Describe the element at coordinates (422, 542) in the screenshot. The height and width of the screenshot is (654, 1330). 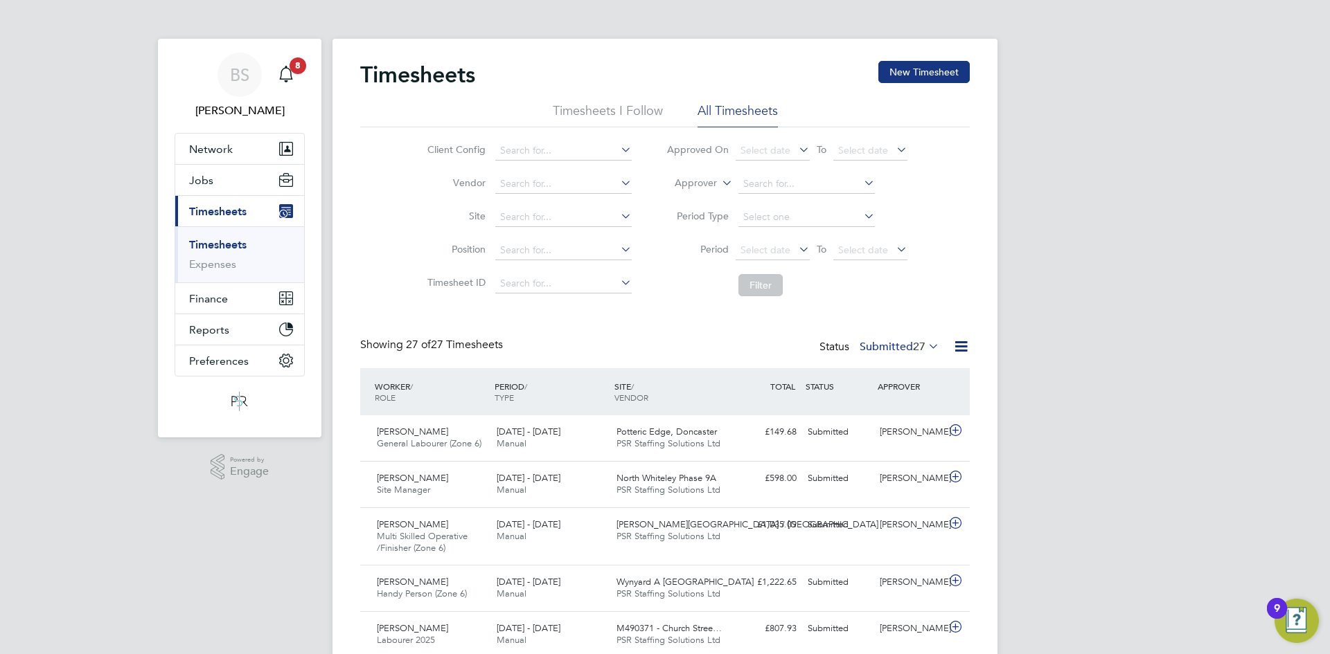
I see `span: Multi Skilled Operative /Finisher (Zone 6)` at that location.